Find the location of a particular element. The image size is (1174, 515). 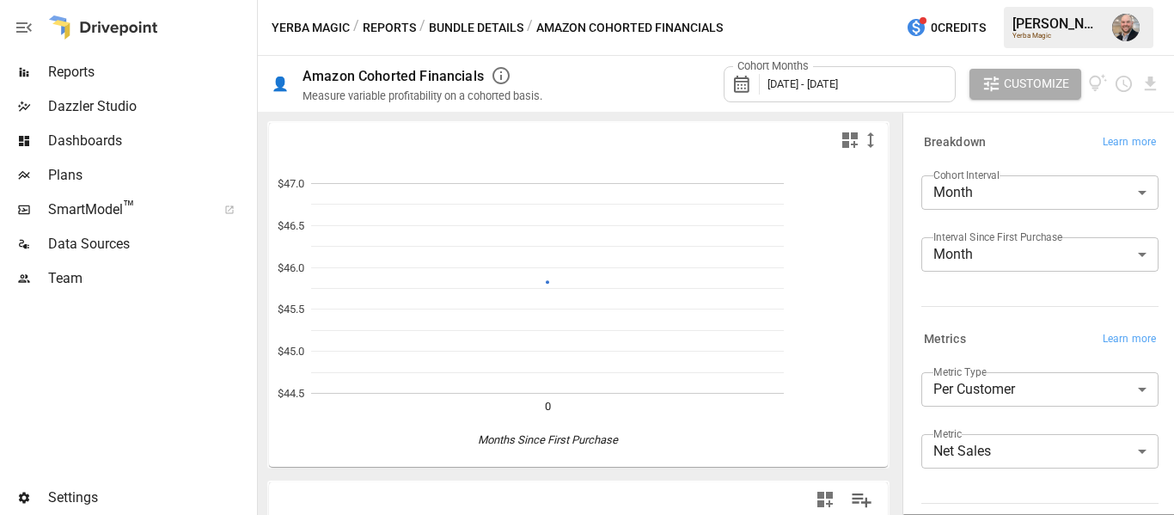

div: Yerba Magic is located at coordinates (1057, 35).